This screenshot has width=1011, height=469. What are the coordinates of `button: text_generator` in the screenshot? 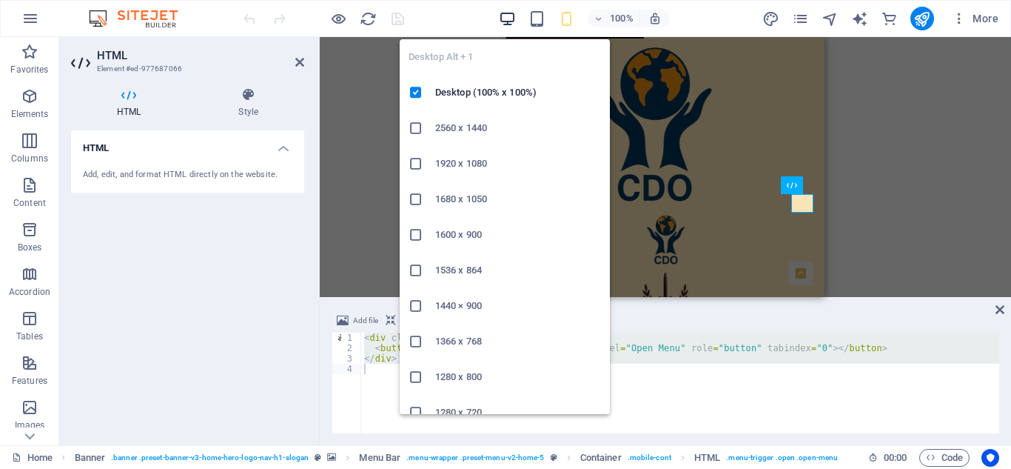 It's located at (860, 19).